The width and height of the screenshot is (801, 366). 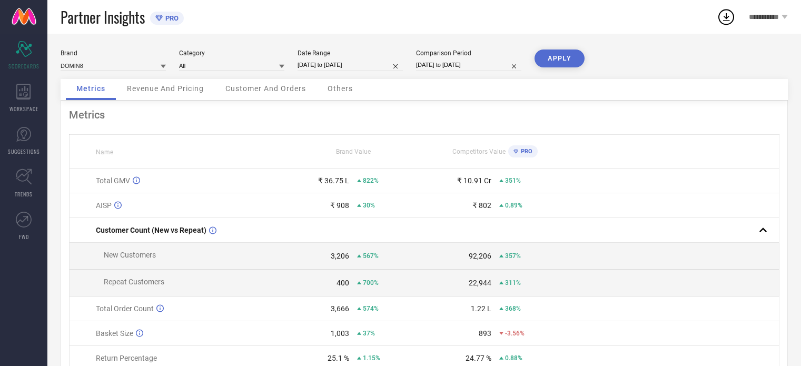 I want to click on span: 37%, so click(x=369, y=333).